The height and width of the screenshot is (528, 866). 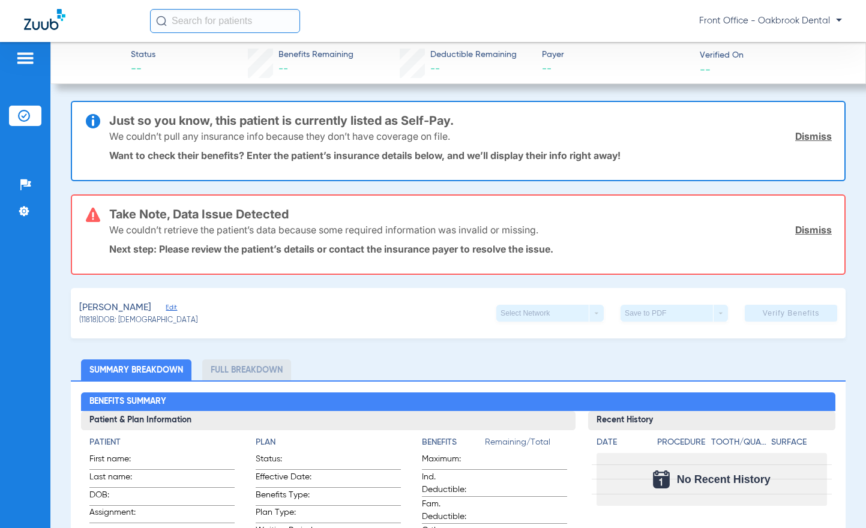 I want to click on span: Plan Type:, so click(x=285, y=514).